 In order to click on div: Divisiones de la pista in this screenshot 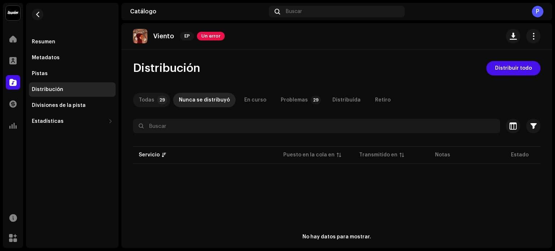, I will do `click(59, 106)`.